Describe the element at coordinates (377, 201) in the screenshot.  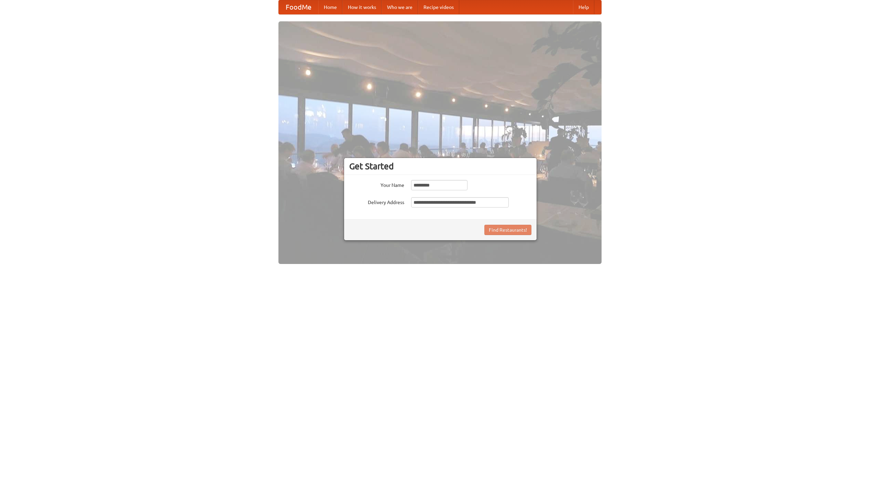
I see `label: Delivery Address` at that location.